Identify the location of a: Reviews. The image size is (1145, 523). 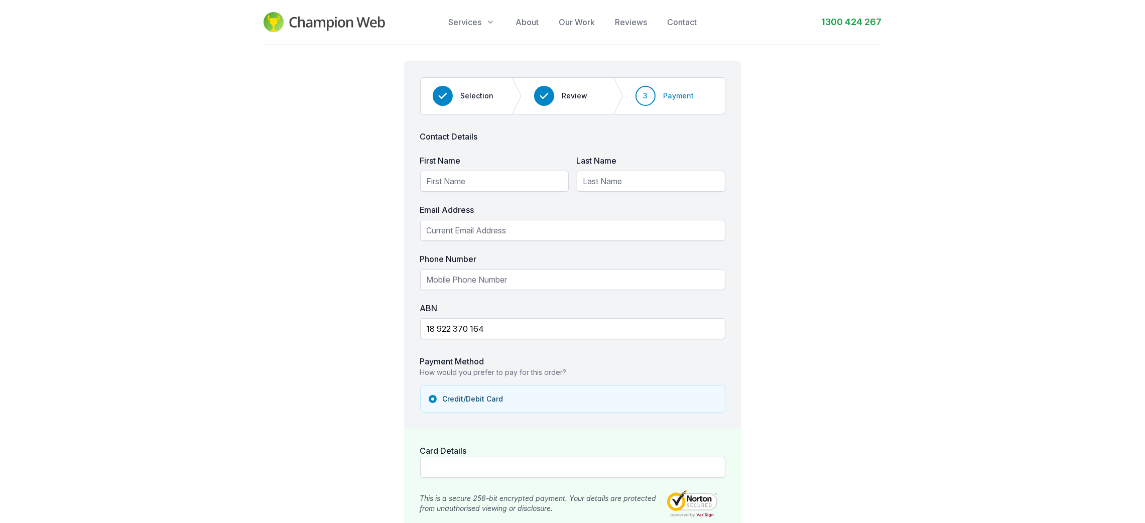
(631, 22).